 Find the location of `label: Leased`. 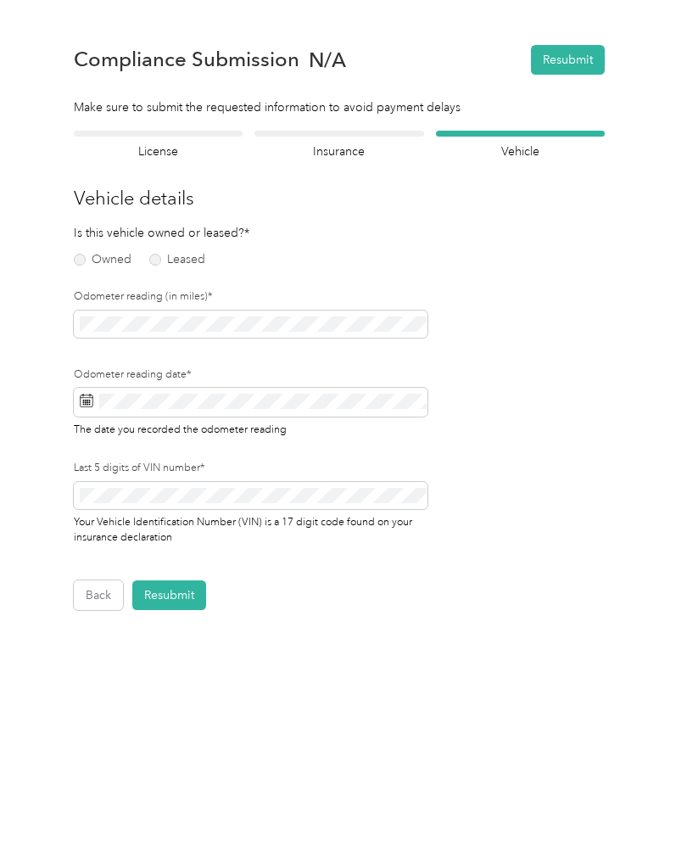

label: Leased is located at coordinates (177, 260).